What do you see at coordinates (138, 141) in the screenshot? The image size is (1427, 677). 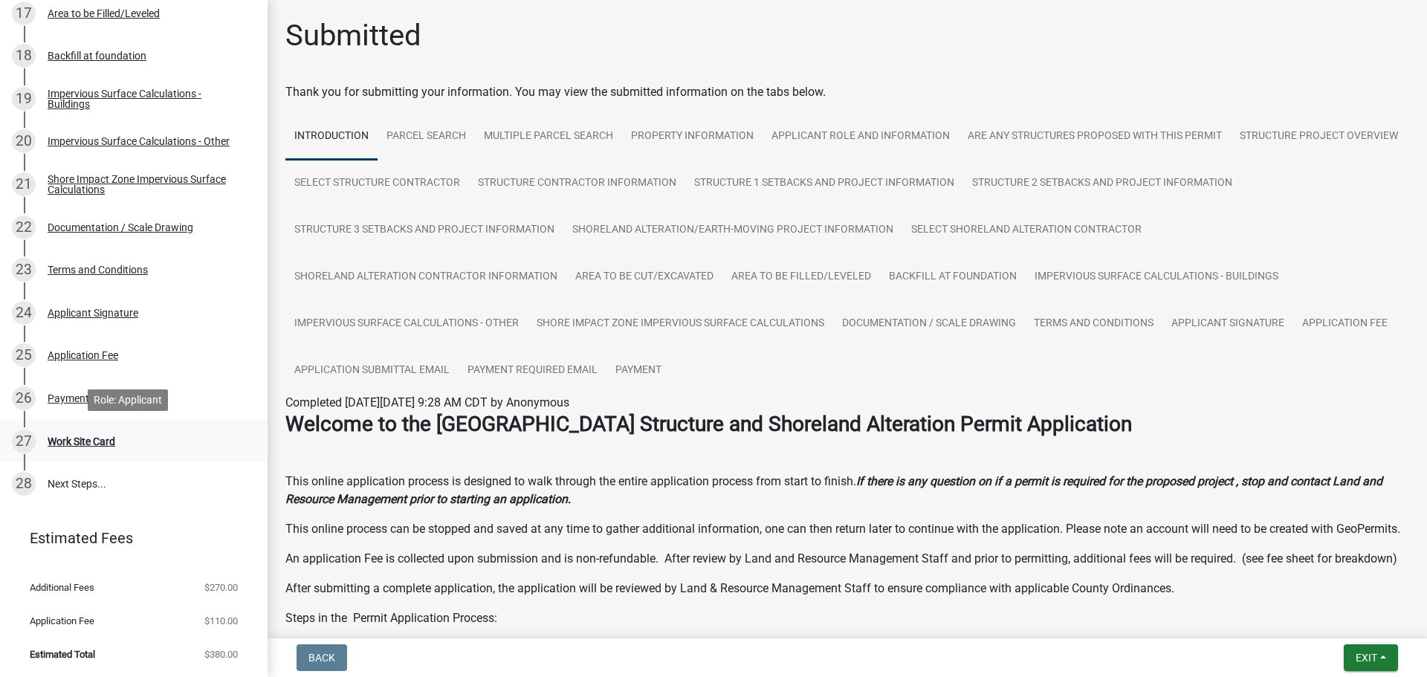 I see `div: Impervious Surface Calculations - Other` at bounding box center [138, 141].